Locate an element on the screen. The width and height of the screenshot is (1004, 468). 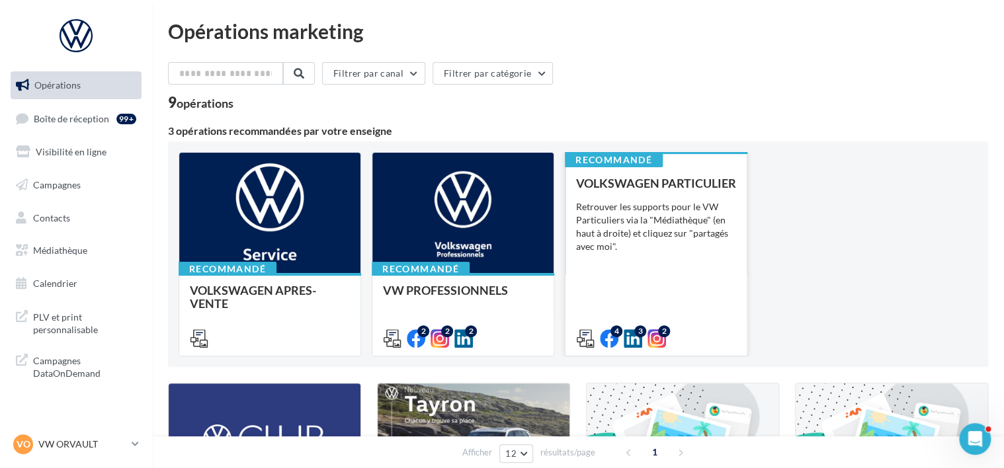
span: Campagnes DataOnDemand is located at coordinates (85, 366).